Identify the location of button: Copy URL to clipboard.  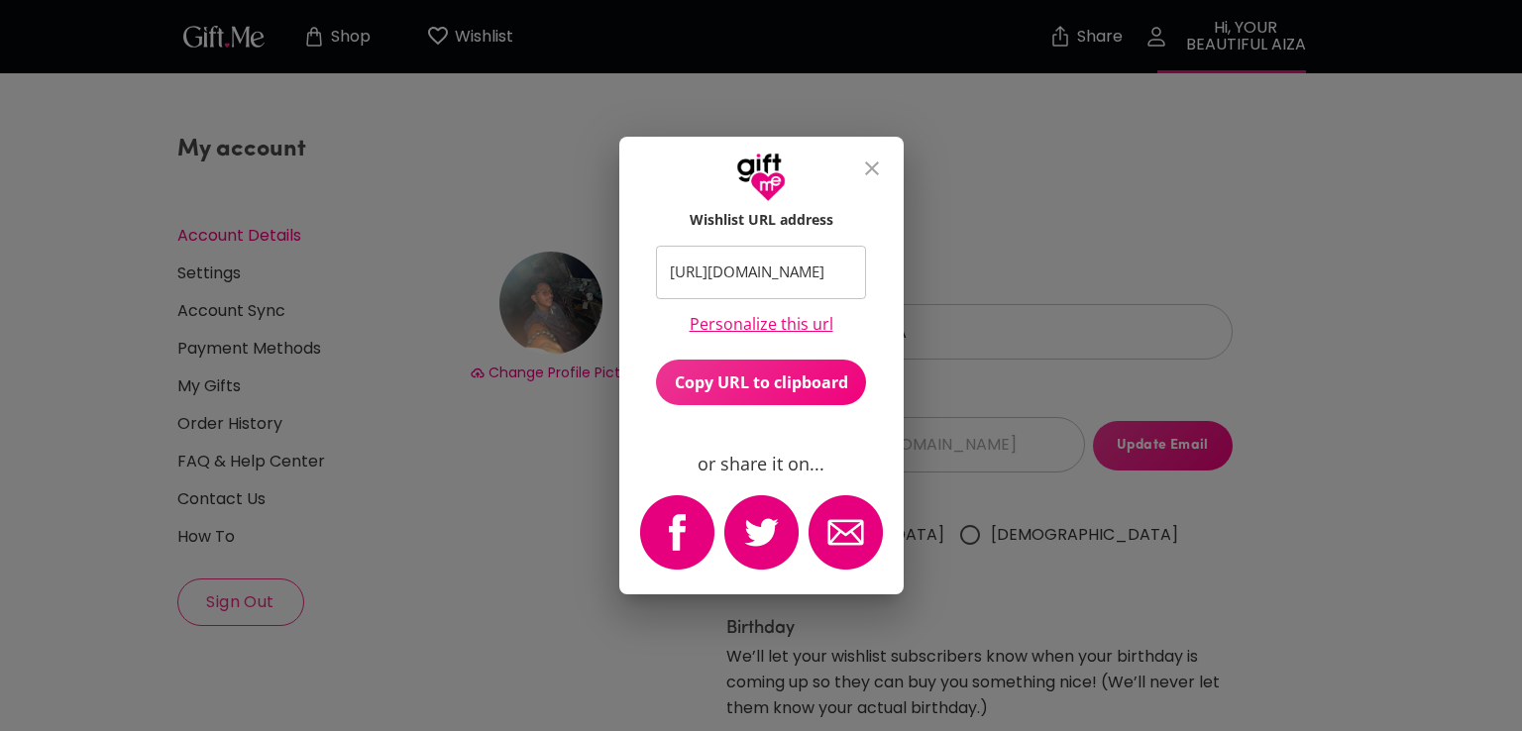
(761, 382).